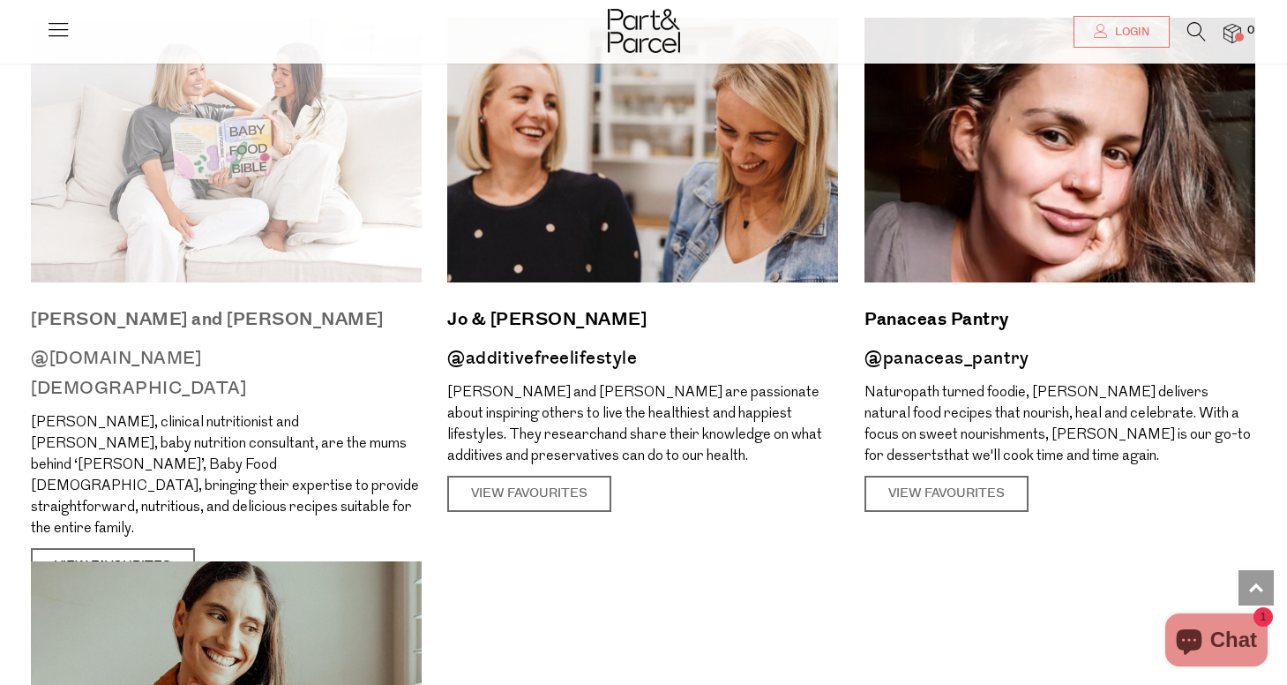 The image size is (1287, 685). I want to click on a: Panaceas Pantry, so click(1060, 319).